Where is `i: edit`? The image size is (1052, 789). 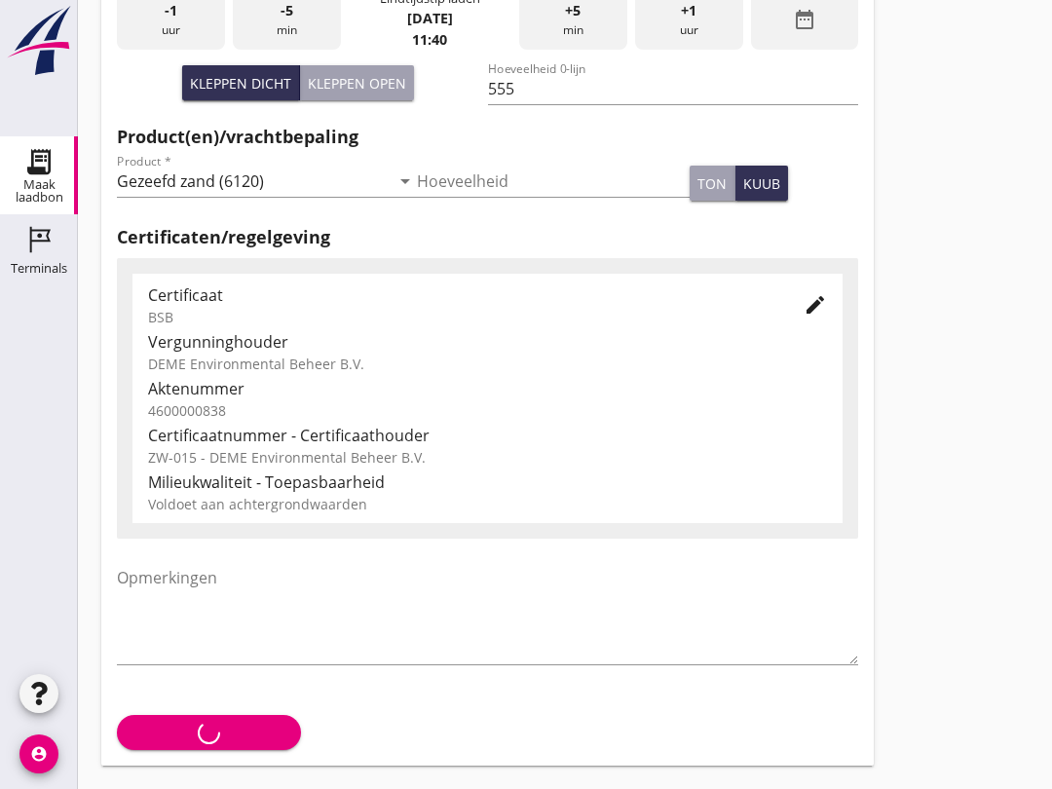
i: edit is located at coordinates (815, 305).